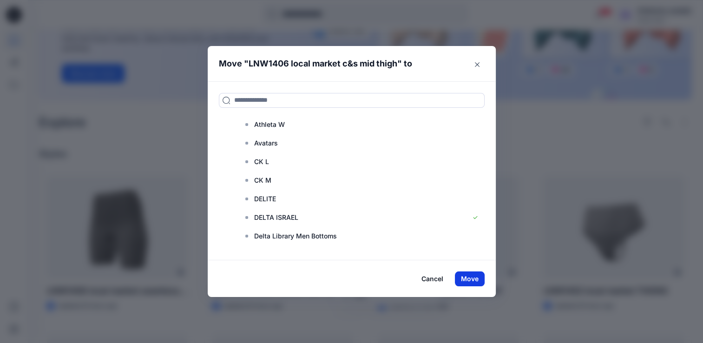  I want to click on p: Athleta W, so click(270, 125).